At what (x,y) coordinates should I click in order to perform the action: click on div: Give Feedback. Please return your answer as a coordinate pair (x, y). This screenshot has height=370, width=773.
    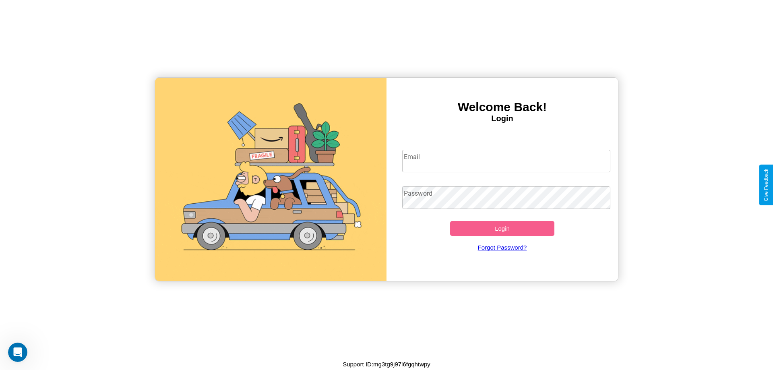
    Looking at the image, I should click on (766, 185).